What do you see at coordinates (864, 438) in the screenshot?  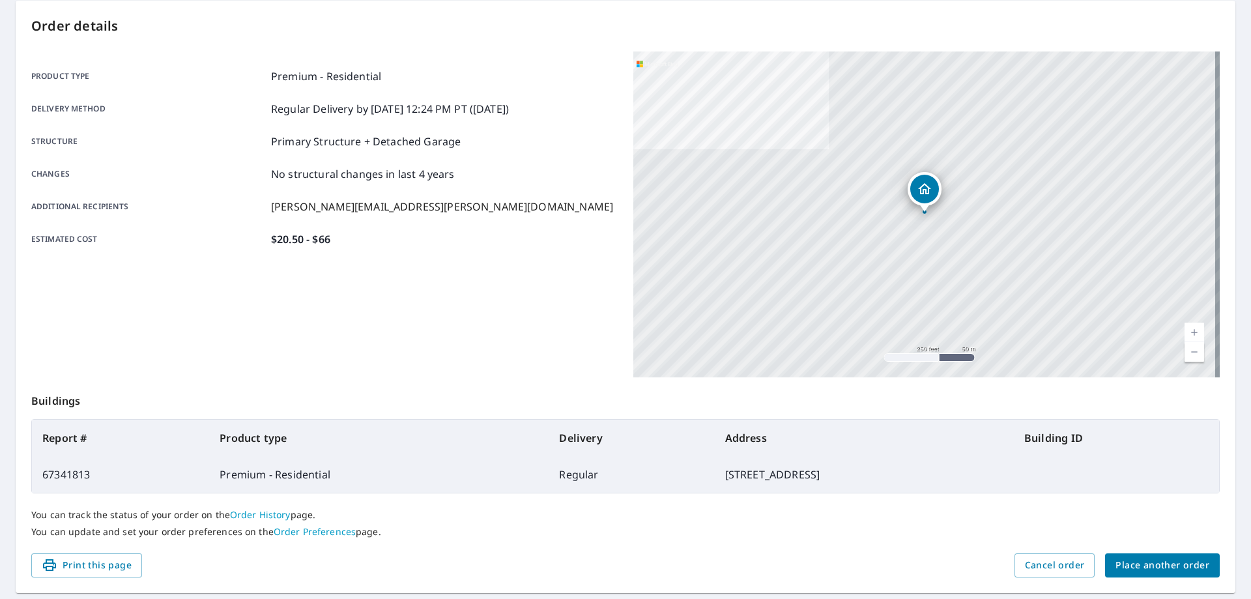 I see `th: Address` at bounding box center [864, 438].